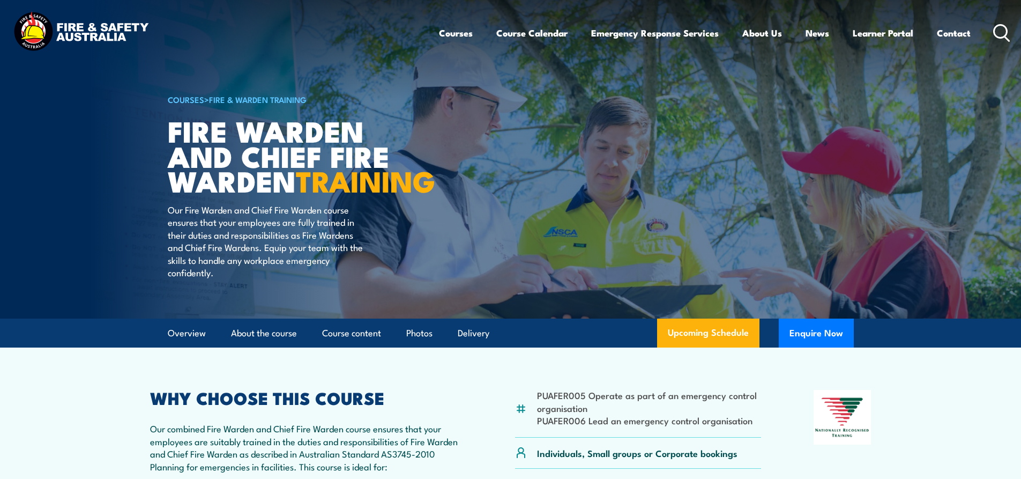  What do you see at coordinates (419, 333) in the screenshot?
I see `a: Photos` at bounding box center [419, 333].